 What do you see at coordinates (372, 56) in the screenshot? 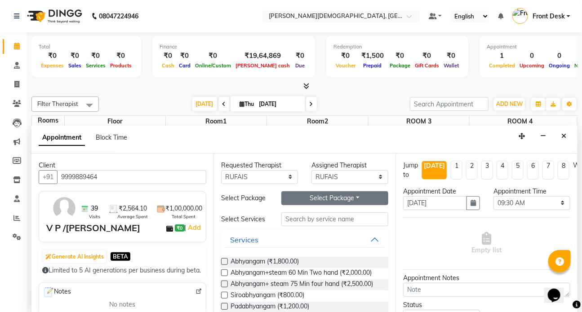
I see `div: ₹1,500` at bounding box center [372, 56].